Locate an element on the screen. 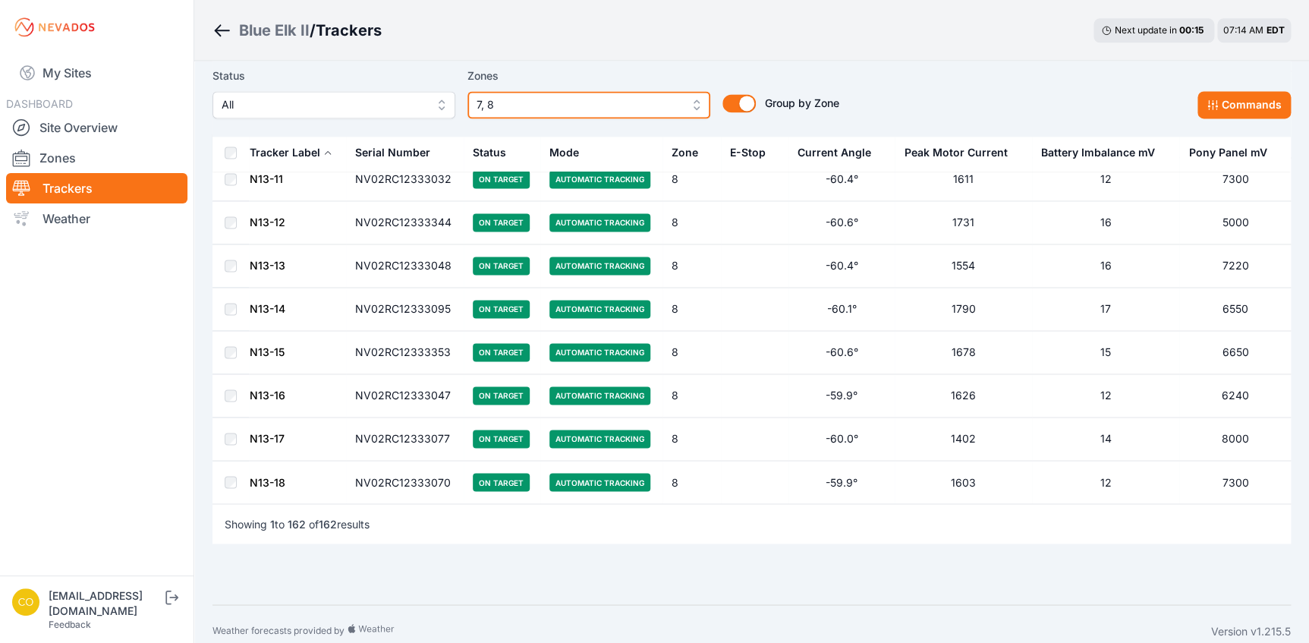 Image resolution: width=1309 pixels, height=643 pixels. td: -60.1° is located at coordinates (842, 309).